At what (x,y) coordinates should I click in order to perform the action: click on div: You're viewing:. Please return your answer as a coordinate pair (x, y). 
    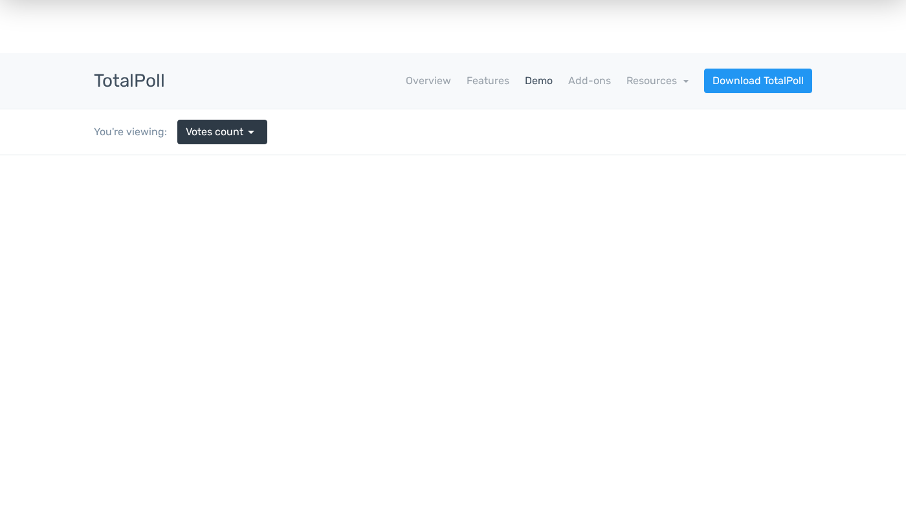
    Looking at the image, I should click on (135, 132).